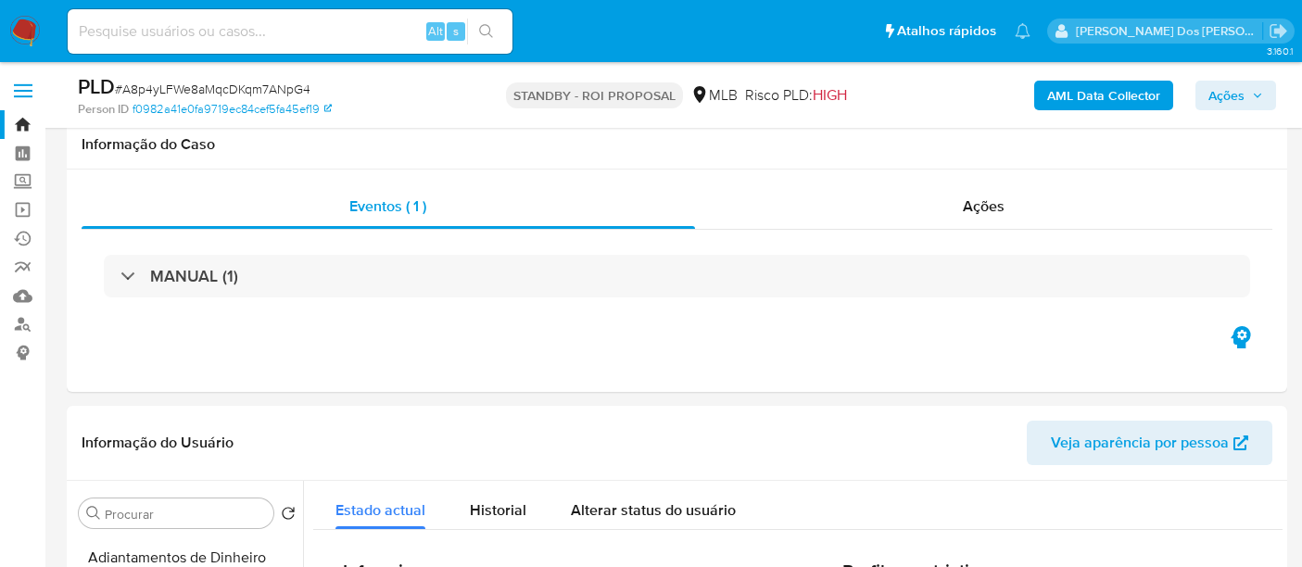 The image size is (1302, 567). Describe the element at coordinates (1140, 443) in the screenshot. I see `span: Veja aparência por pessoa` at that location.